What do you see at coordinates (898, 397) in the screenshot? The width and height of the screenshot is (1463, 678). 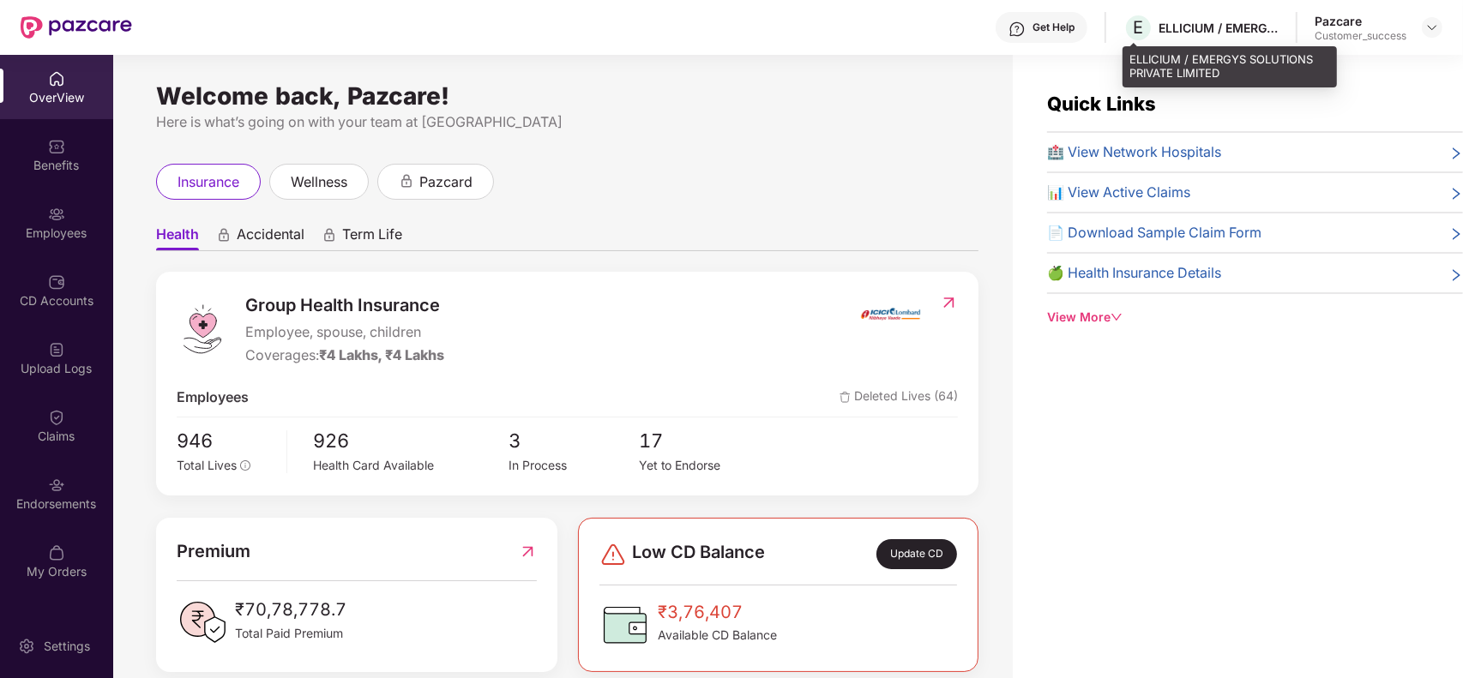 I see `span: Deleted Lives (64)` at bounding box center [898, 397].